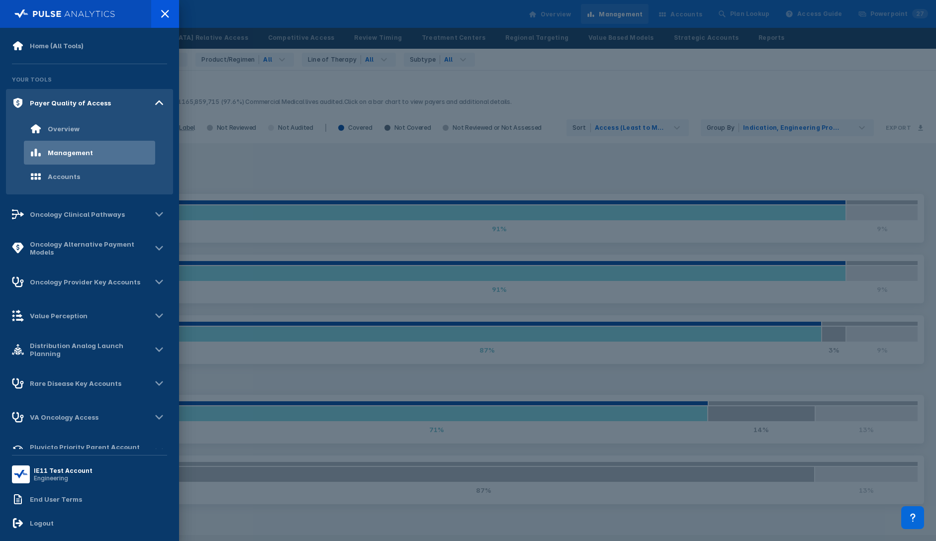  What do you see at coordinates (91, 248) in the screenshot?
I see `div: Oncology Alternative Payment Models` at bounding box center [91, 248].